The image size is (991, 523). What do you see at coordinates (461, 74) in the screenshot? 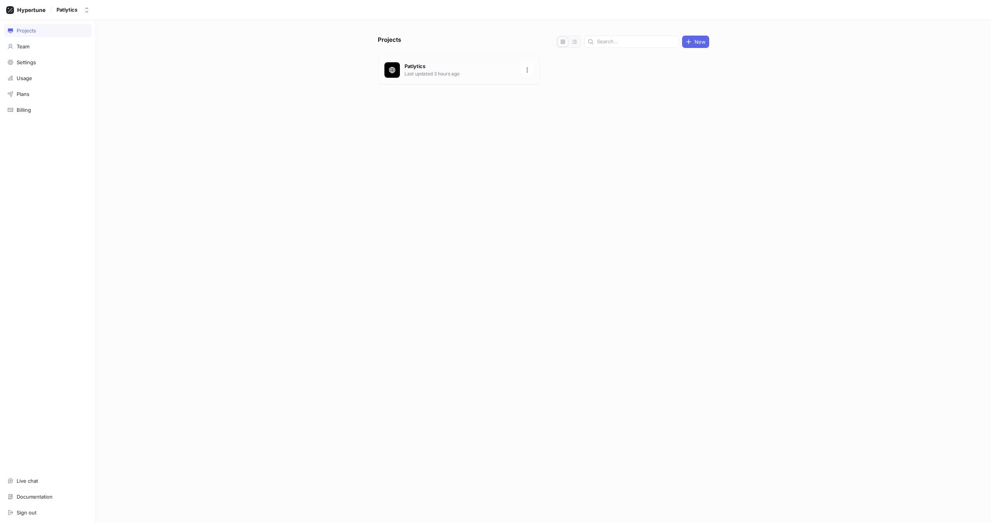
I see `p: Last updated 3 hours ago` at bounding box center [461, 74].